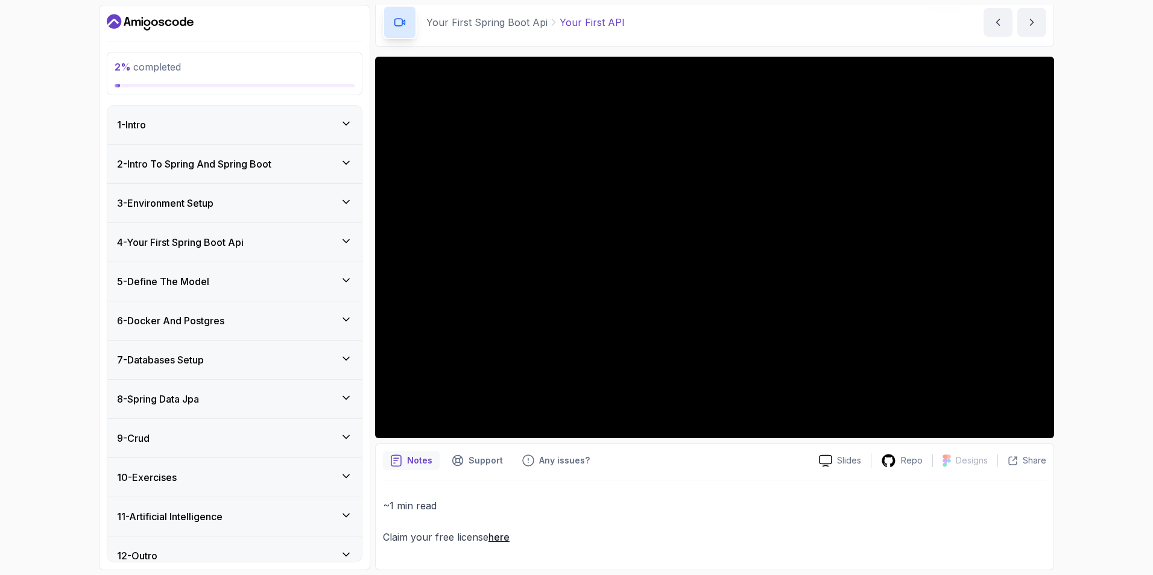 The image size is (1153, 575). Describe the element at coordinates (122, 67) in the screenshot. I see `span: 2 %` at that location.